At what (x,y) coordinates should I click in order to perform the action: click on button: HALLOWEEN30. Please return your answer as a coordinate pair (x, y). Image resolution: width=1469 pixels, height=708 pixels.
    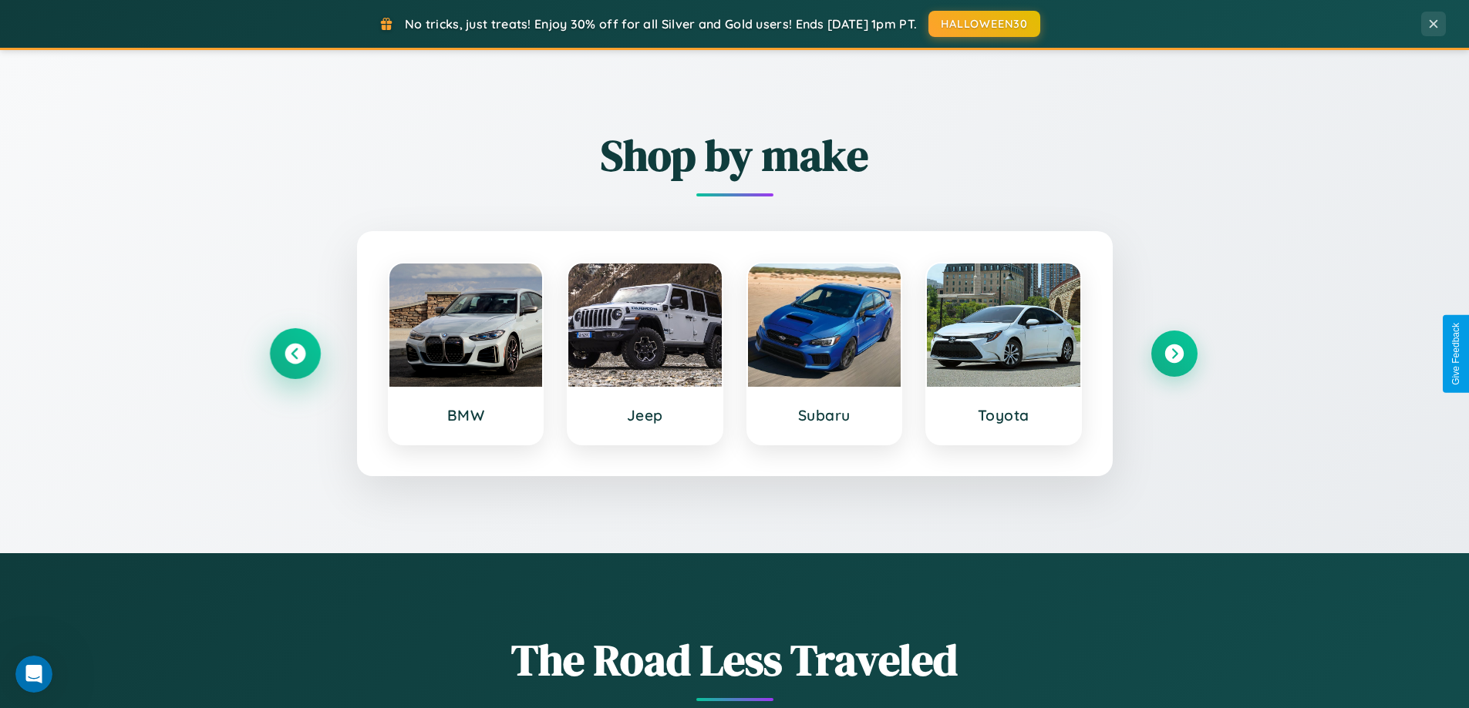
    Looking at the image, I should click on (984, 24).